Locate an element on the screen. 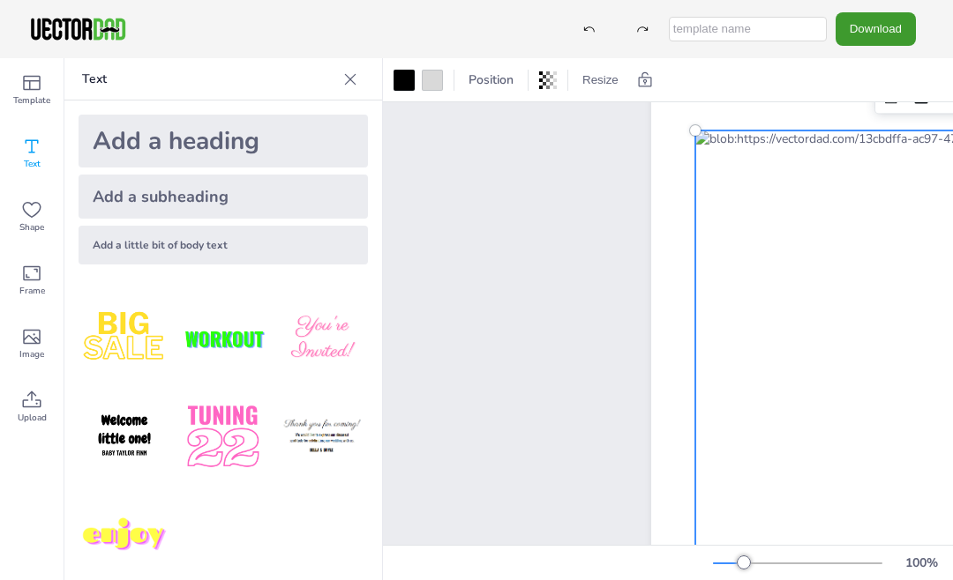 Image resolution: width=953 pixels, height=580 pixels. p: Text is located at coordinates (209, 79).